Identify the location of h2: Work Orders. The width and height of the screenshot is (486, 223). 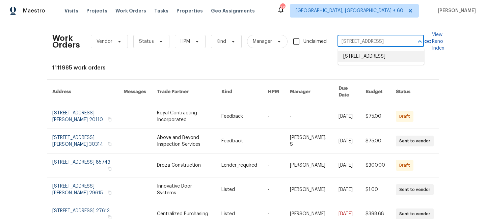
(66, 42).